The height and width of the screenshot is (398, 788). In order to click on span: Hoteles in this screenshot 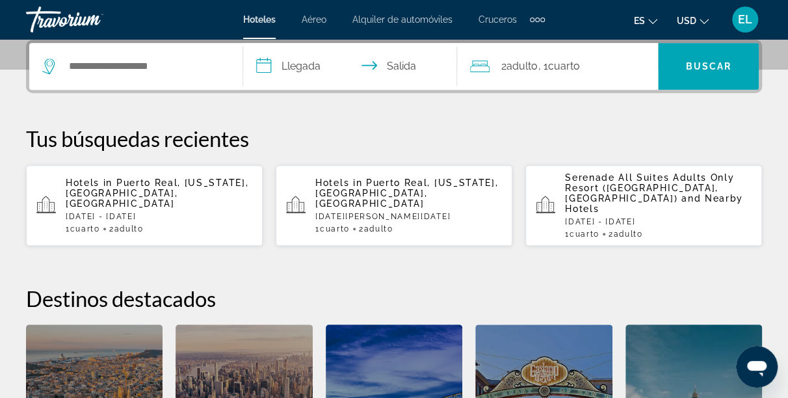, I will do `click(259, 20)`.